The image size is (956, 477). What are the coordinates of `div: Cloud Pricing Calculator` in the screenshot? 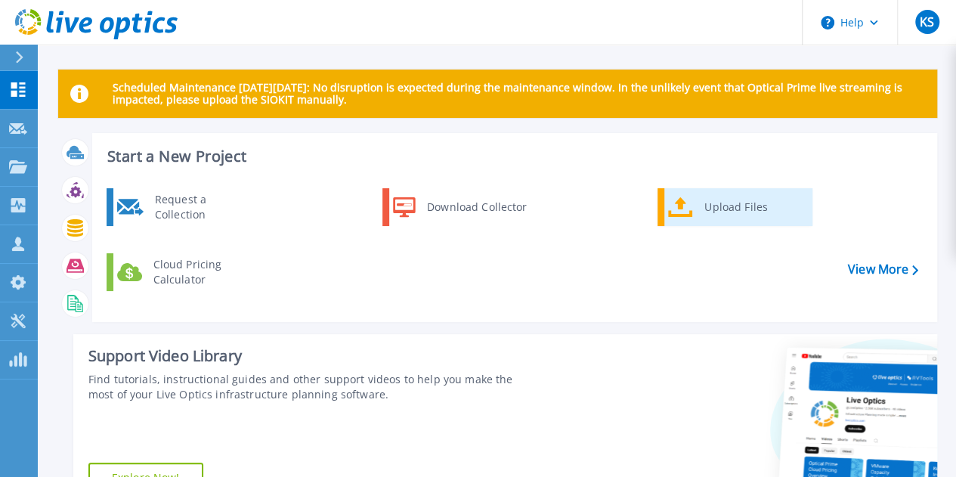 It's located at (202, 272).